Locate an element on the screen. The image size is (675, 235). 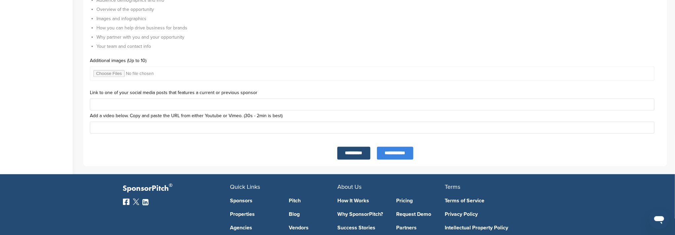
a: Sponsors is located at coordinates (255, 201).